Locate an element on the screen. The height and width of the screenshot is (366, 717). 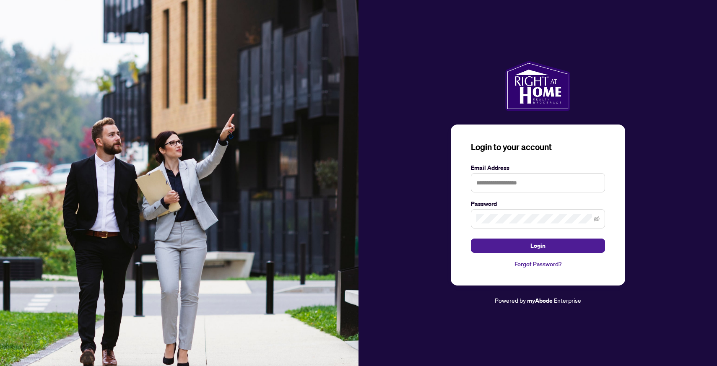
button: Login is located at coordinates (538, 246).